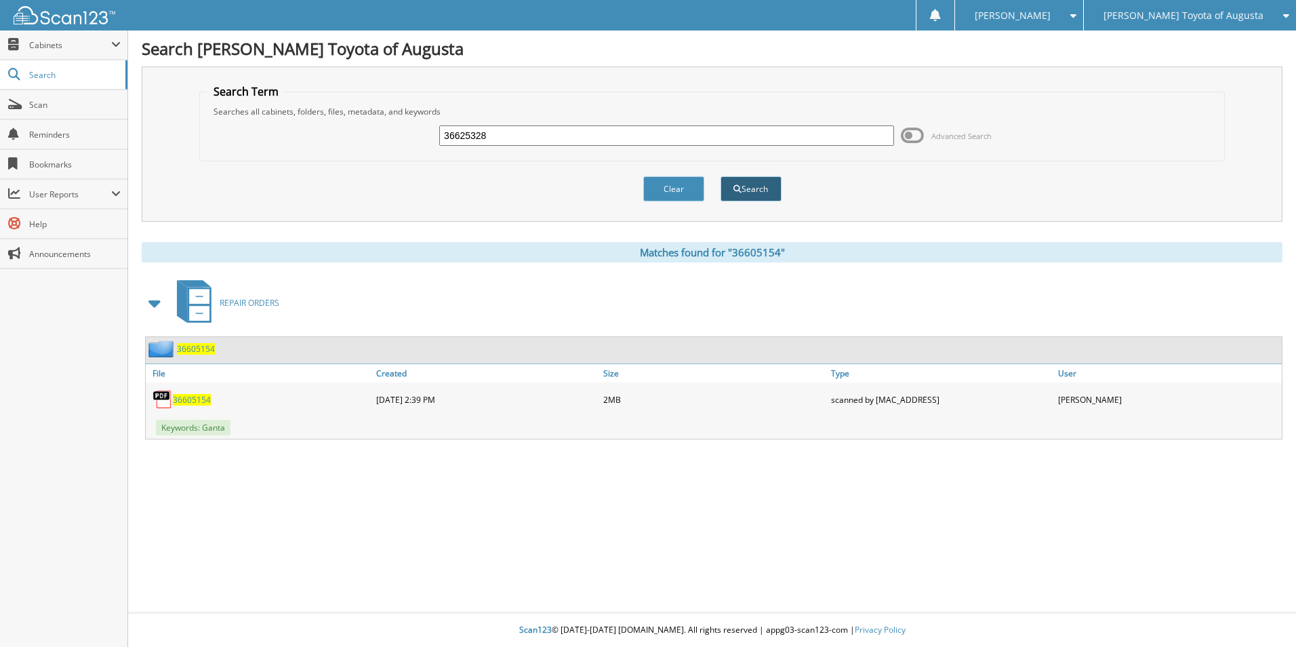 The image size is (1296, 647). I want to click on span: Keywords: Ganta, so click(193, 427).